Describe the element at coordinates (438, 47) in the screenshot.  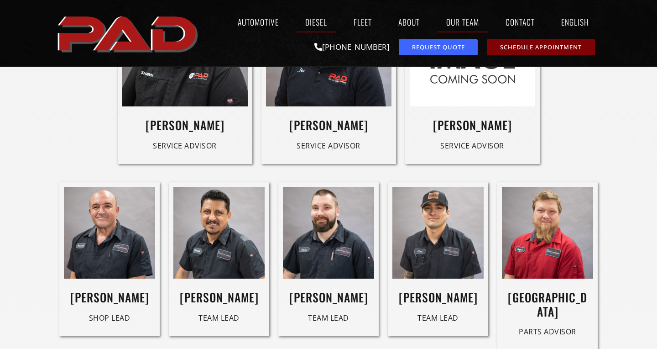
I see `a: request a service or repair quote` at that location.